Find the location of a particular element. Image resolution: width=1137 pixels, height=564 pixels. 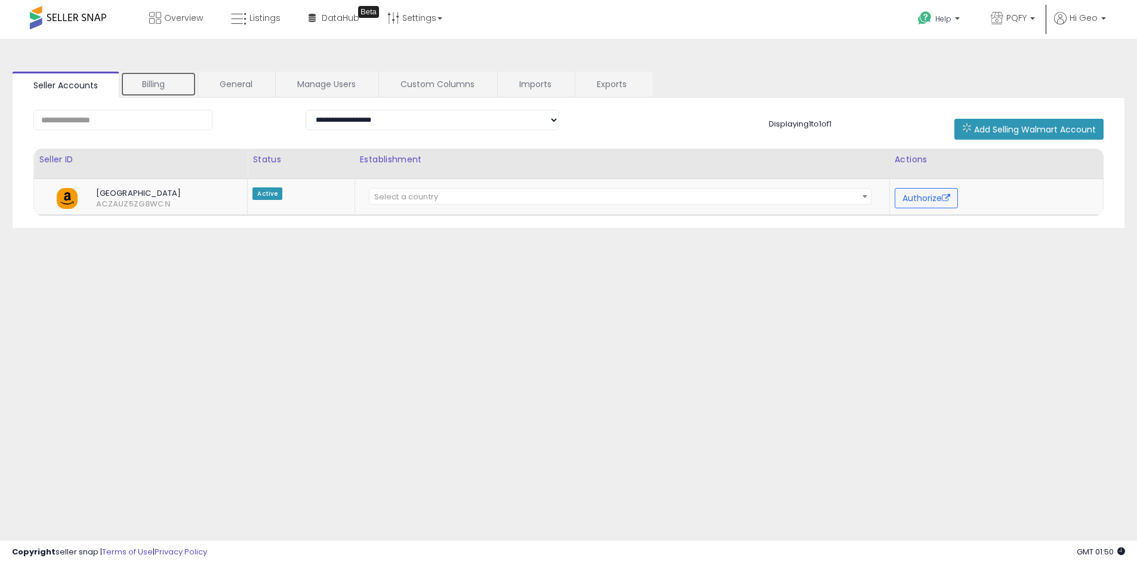

span: Select a country is located at coordinates (406, 196).